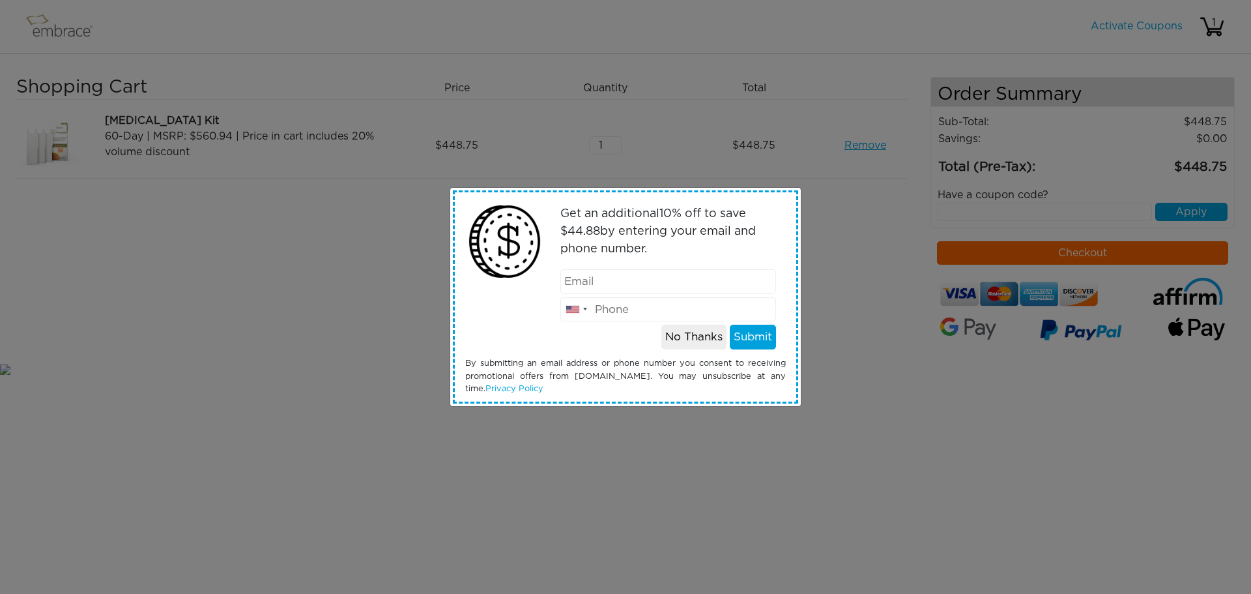  I want to click on div: By submitting an email address or phone number you consent to receiving promotional offers from [..., so click(626, 376).